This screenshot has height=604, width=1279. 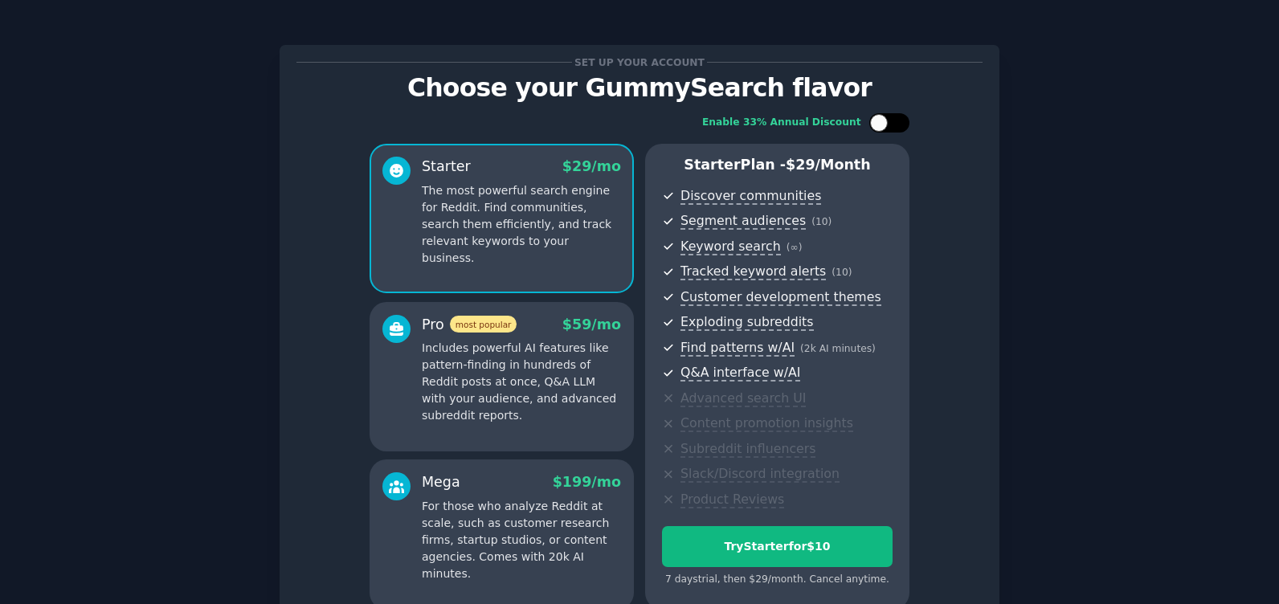 What do you see at coordinates (587, 482) in the screenshot?
I see `span: $ 199 /mo` at bounding box center [587, 482].